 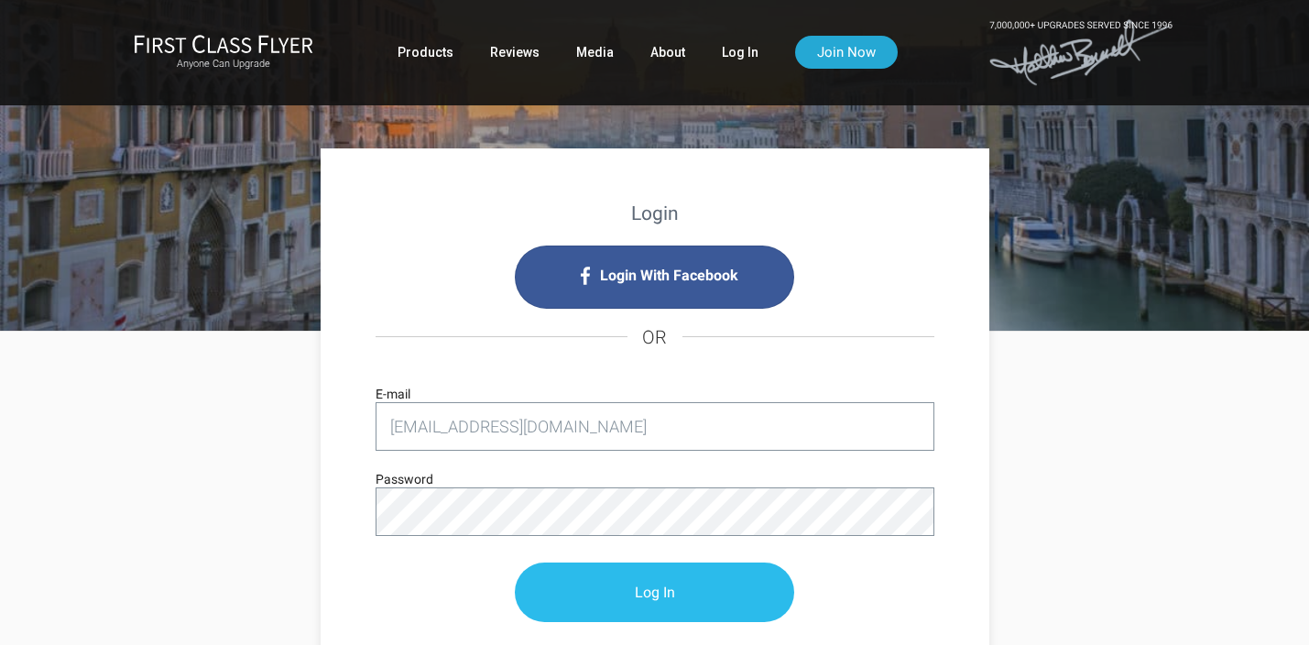 I want to click on a: About, so click(x=668, y=52).